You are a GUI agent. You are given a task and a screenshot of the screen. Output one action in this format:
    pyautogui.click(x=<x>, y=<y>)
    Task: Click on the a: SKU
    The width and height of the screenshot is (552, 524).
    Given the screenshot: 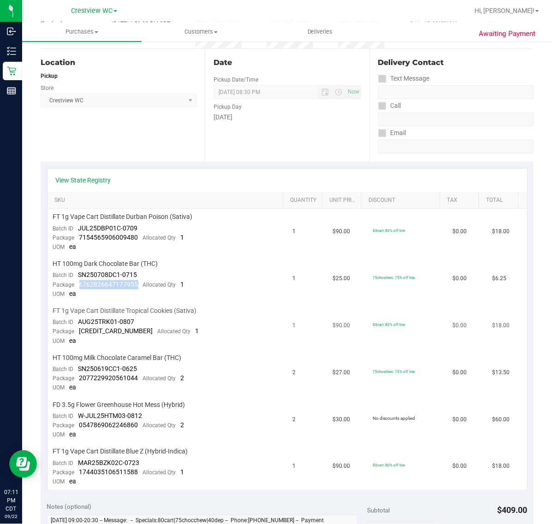 What is the action you would take?
    pyautogui.click(x=167, y=200)
    